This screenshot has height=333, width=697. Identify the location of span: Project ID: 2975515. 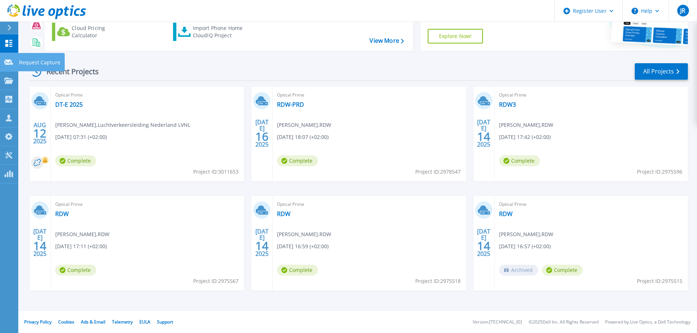
(660, 281).